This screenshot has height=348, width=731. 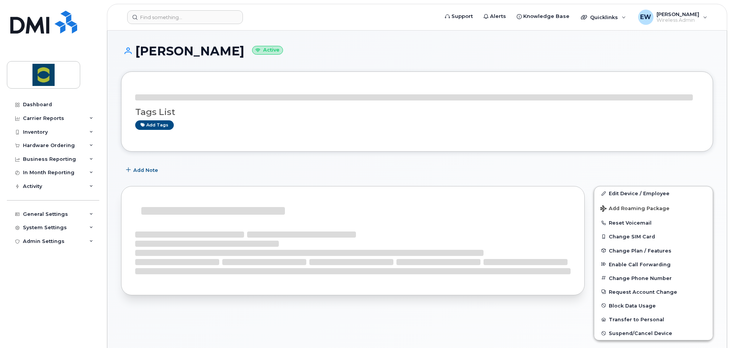 What do you see at coordinates (653, 193) in the screenshot?
I see `a: Edit Device / Employee` at bounding box center [653, 193].